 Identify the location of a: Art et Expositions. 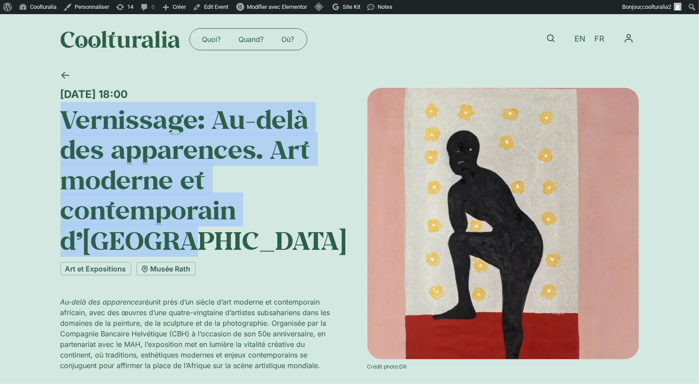
(96, 269).